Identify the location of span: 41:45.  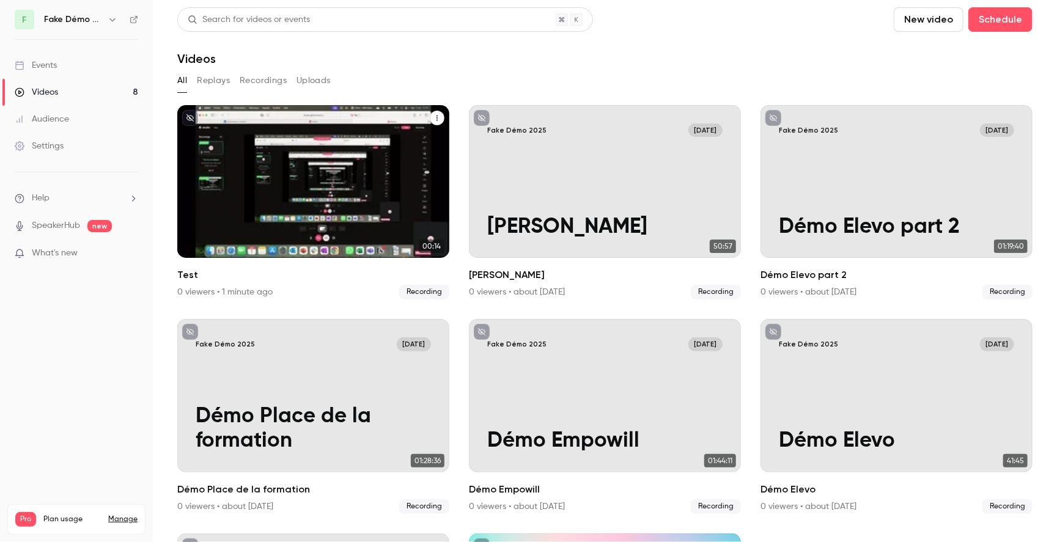
(1016, 461).